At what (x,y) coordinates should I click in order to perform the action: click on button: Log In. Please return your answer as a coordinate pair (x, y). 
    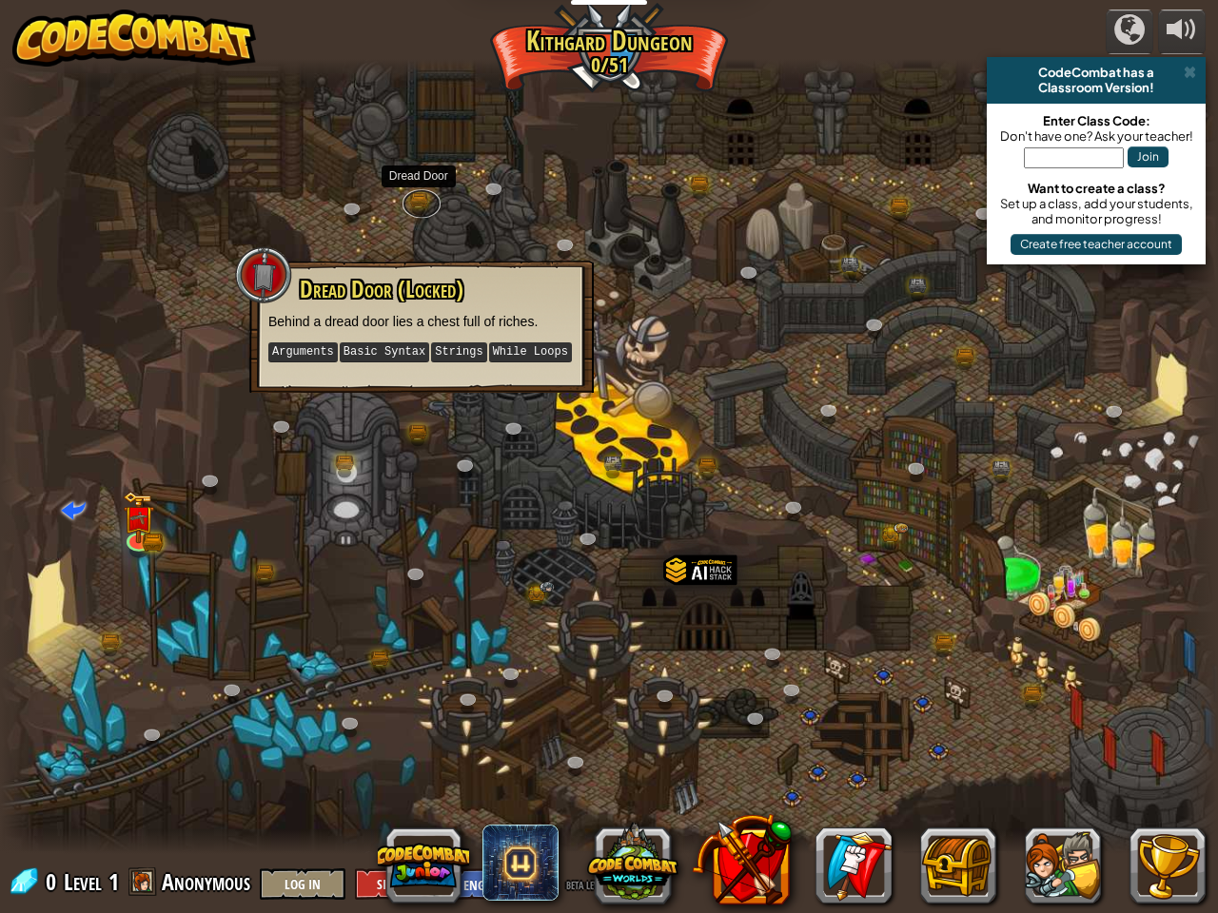
    Looking at the image, I should click on (302, 884).